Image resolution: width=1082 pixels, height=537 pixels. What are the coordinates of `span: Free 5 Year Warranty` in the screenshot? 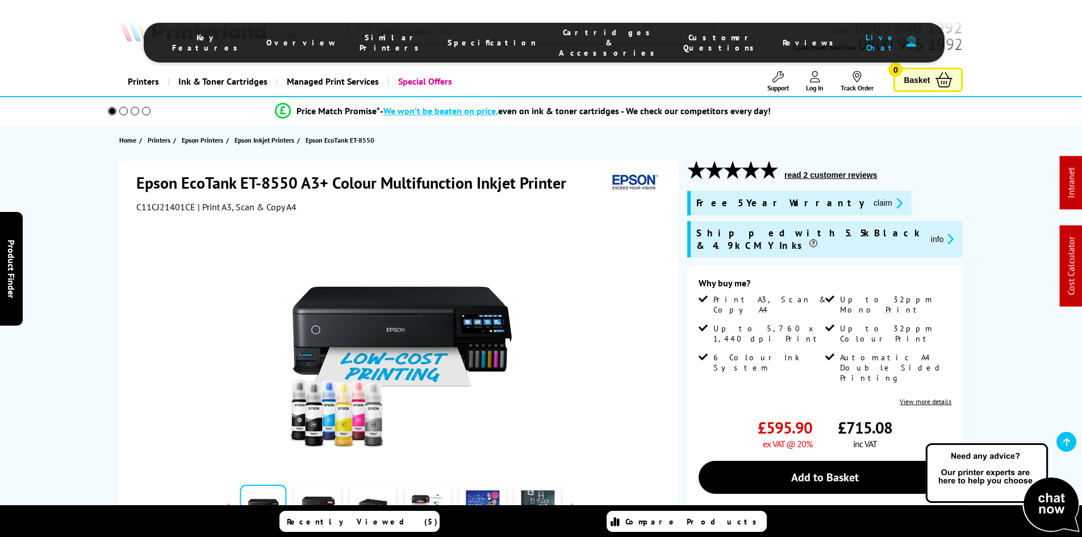 It's located at (780, 203).